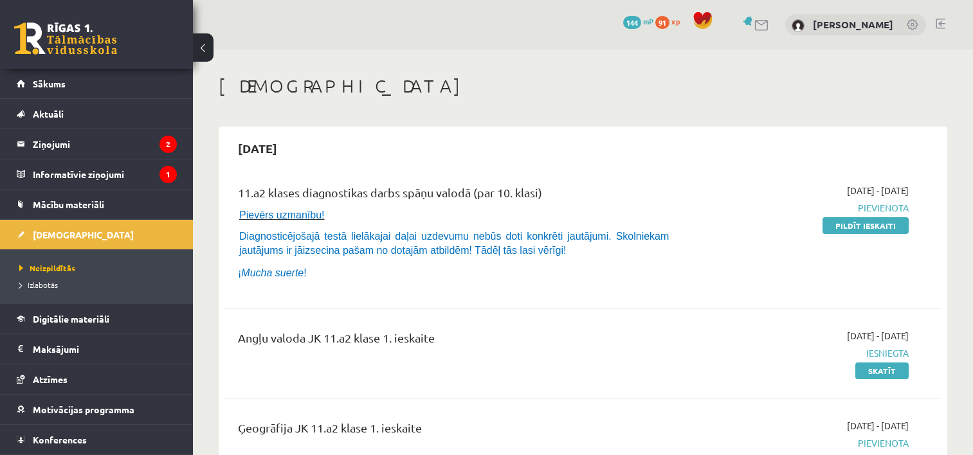 Image resolution: width=973 pixels, height=455 pixels. Describe the element at coordinates (84, 410) in the screenshot. I see `span: Motivācijas programma` at that location.